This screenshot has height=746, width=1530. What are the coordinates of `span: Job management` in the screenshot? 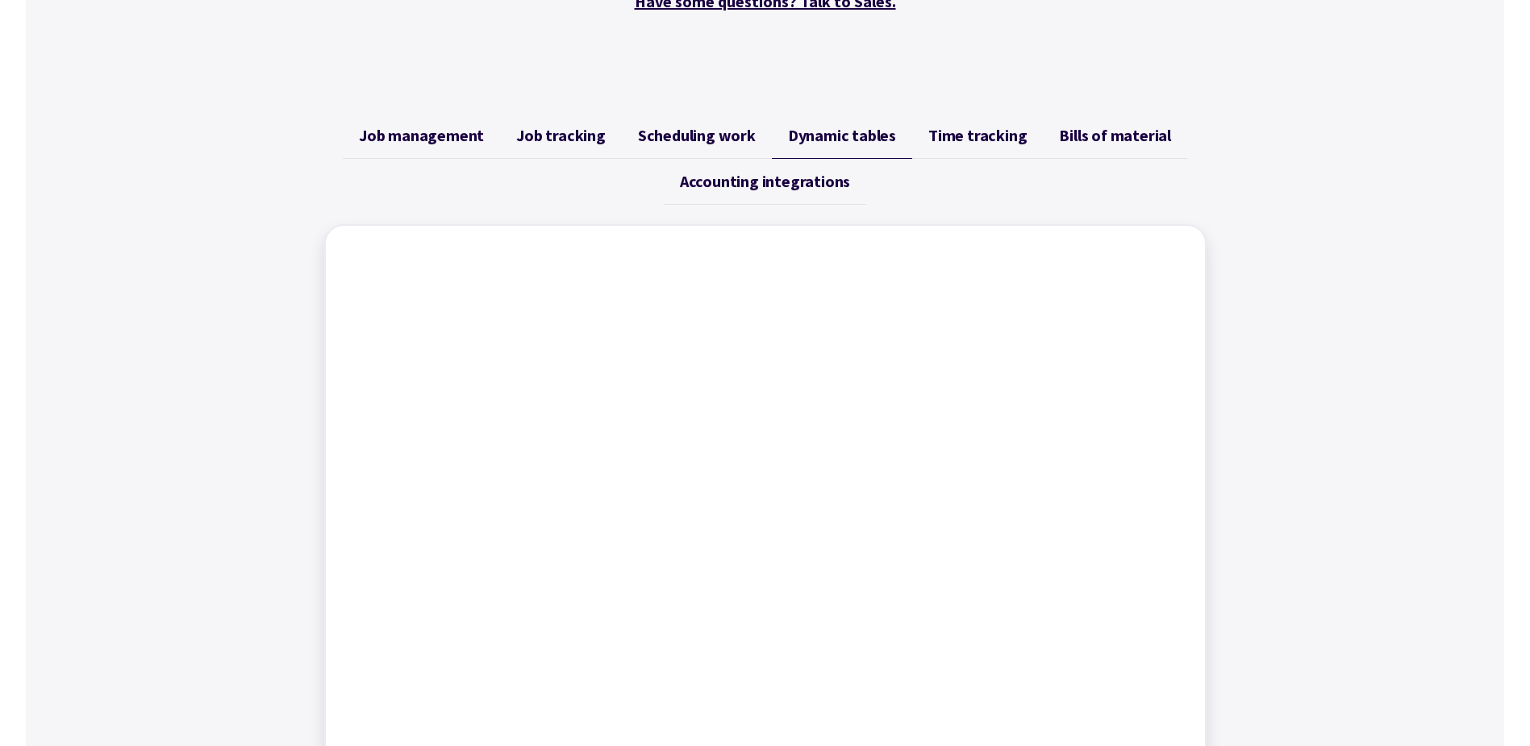 It's located at (421, 136).